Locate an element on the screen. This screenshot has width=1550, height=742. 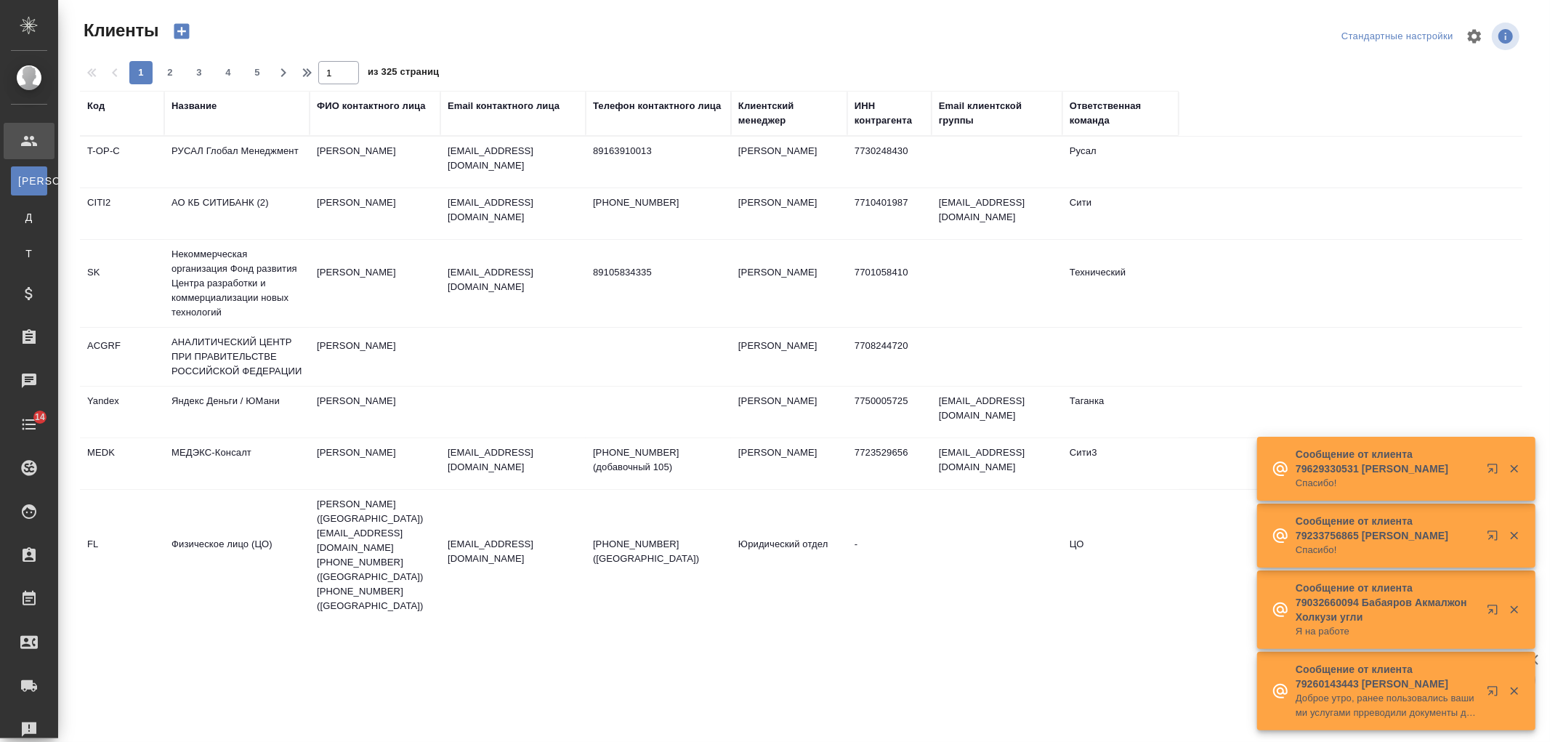
span: Клиенты is located at coordinates (119, 31).